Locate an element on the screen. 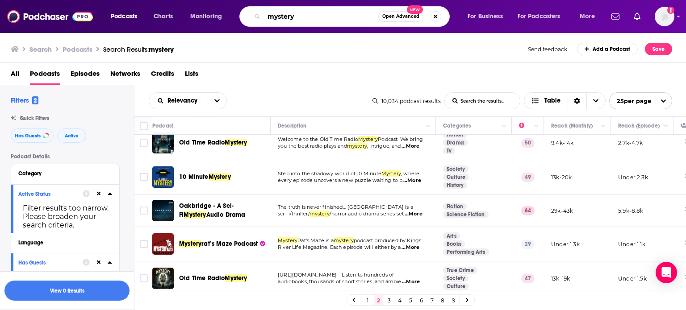 Image resolution: width=686 pixels, height=310 pixels. span: audiobooks, thousands of short stories, and ambie is located at coordinates (339, 282).